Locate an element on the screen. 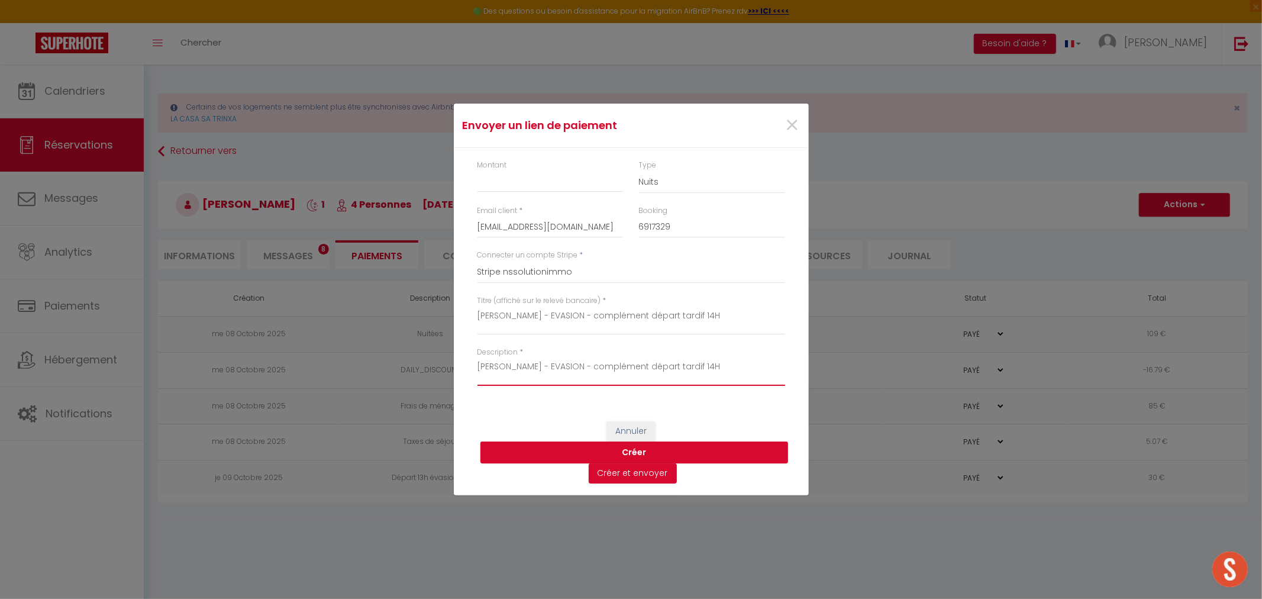  label: Email client is located at coordinates (498, 211).